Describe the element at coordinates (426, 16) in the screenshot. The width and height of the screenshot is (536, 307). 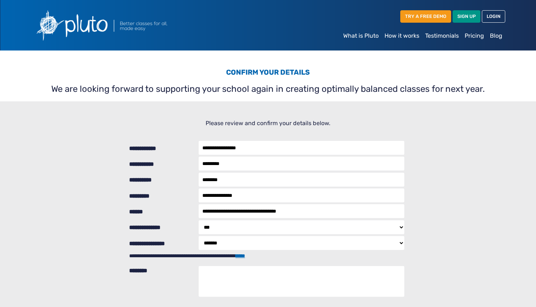
I see `a: TRY A FREE DEMO` at that location.